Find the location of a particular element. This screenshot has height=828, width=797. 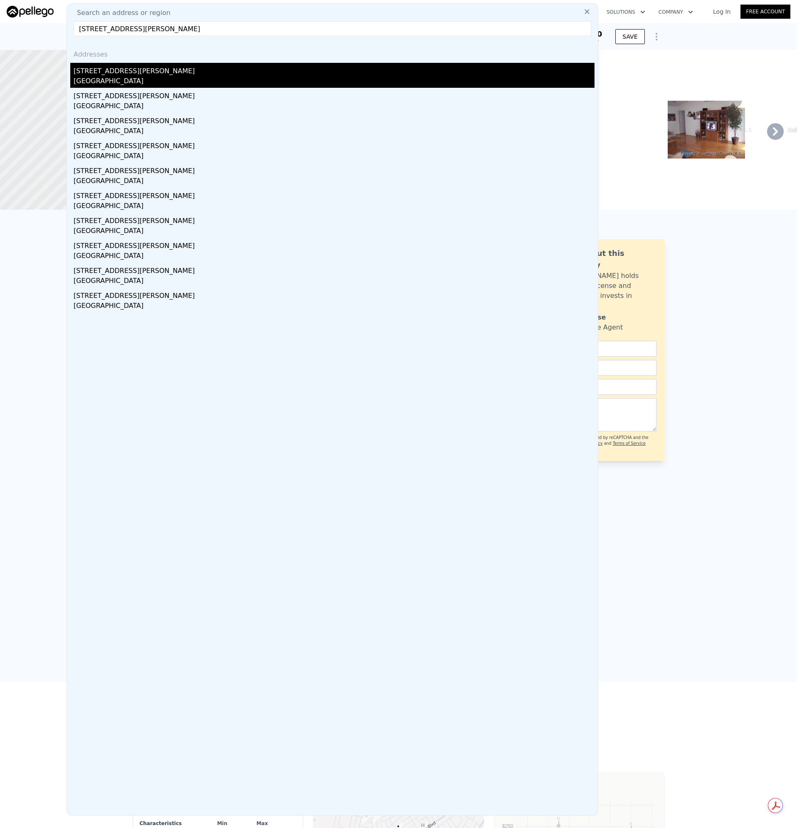

a: Free Account is located at coordinates (766, 12).